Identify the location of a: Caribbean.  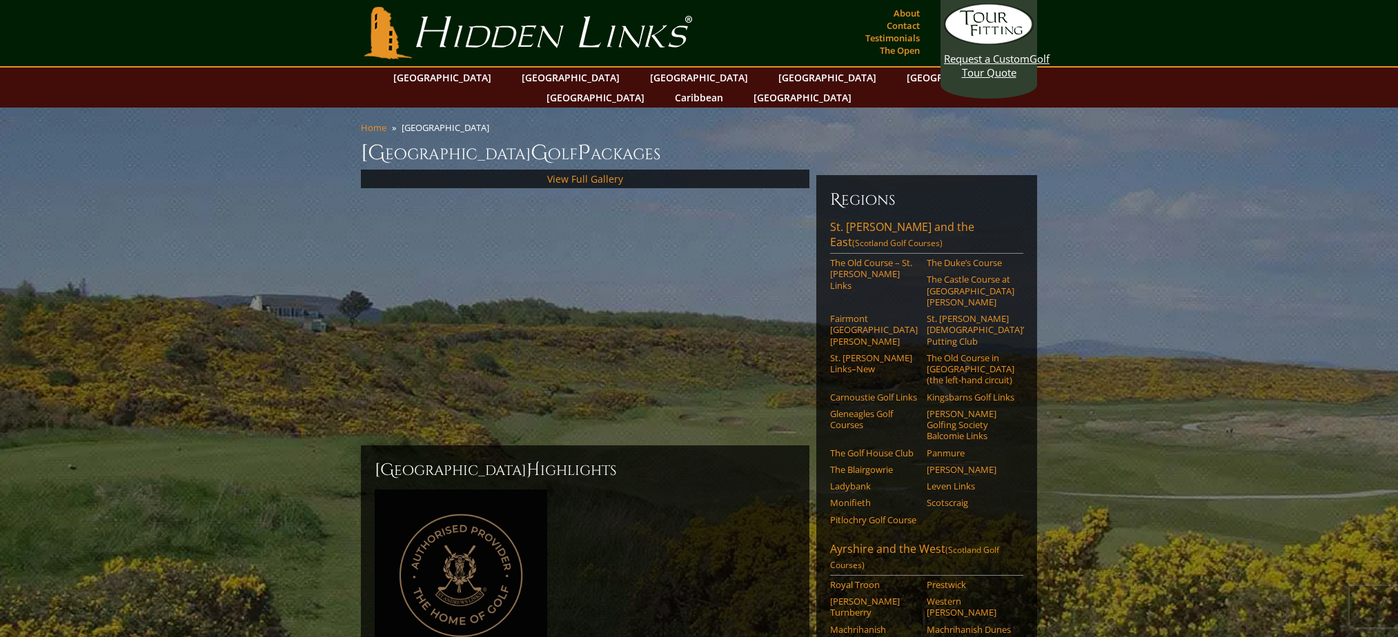
(699, 97).